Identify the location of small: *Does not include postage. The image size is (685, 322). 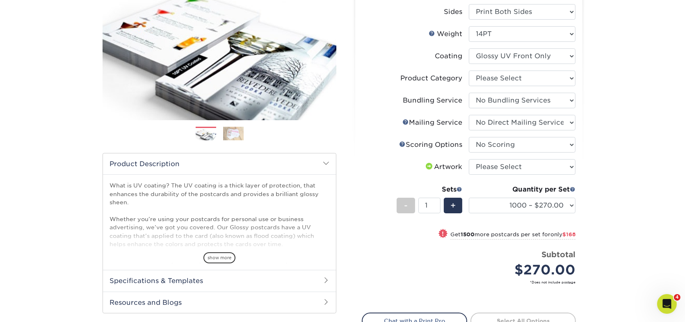
(472, 282).